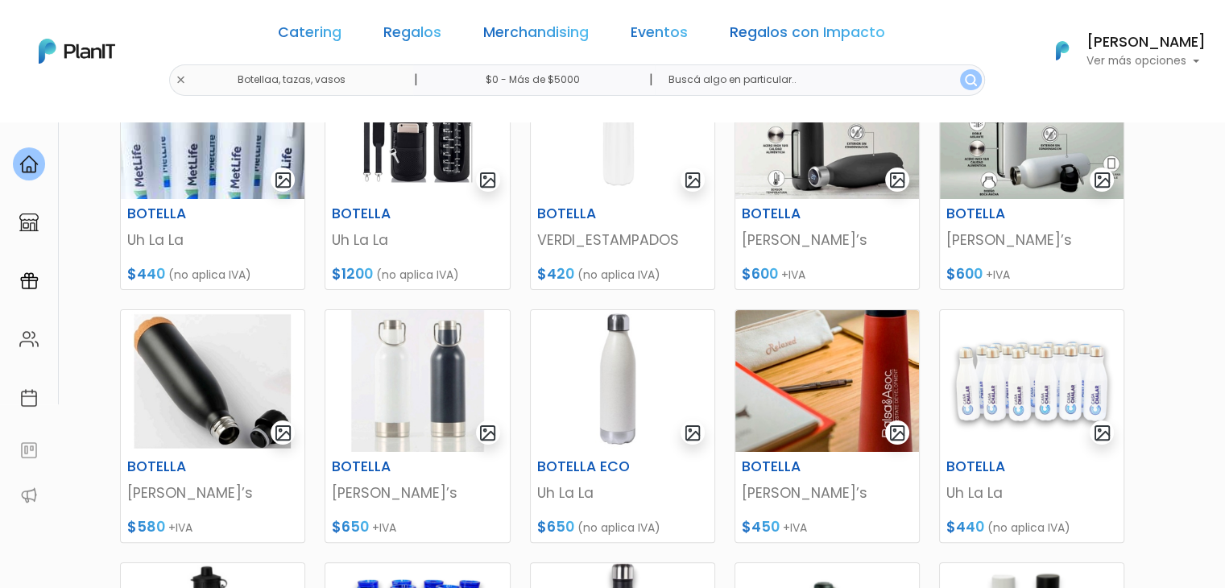 Image resolution: width=1225 pixels, height=588 pixels. What do you see at coordinates (29, 450) in the screenshot?
I see `img: feedback-78b5a0c8f98aac82b08bfc38622c3050aee476f2c9584af64705fc4e61158814.svg` at bounding box center [29, 450].